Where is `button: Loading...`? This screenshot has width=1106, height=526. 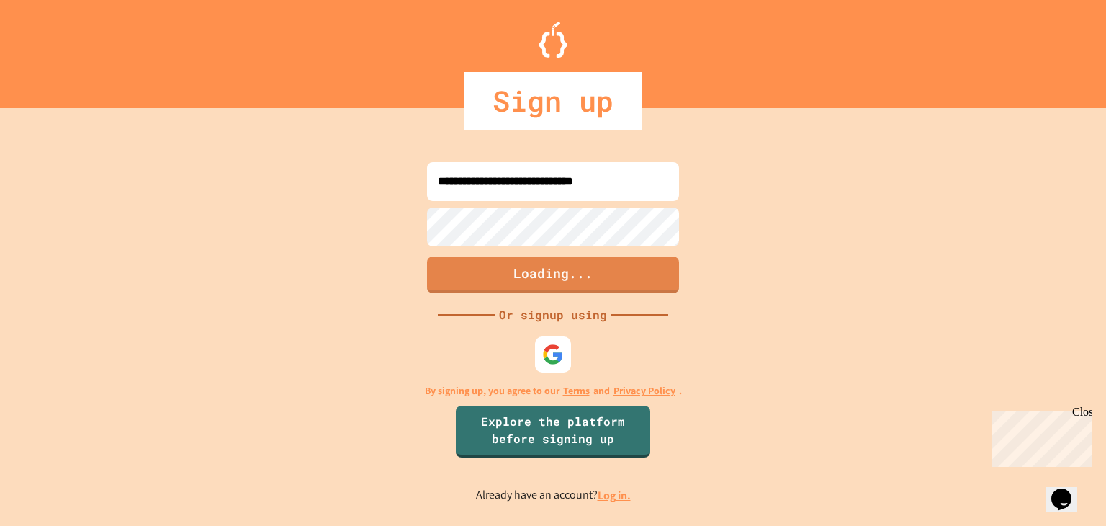 button: Loading... is located at coordinates (553, 274).